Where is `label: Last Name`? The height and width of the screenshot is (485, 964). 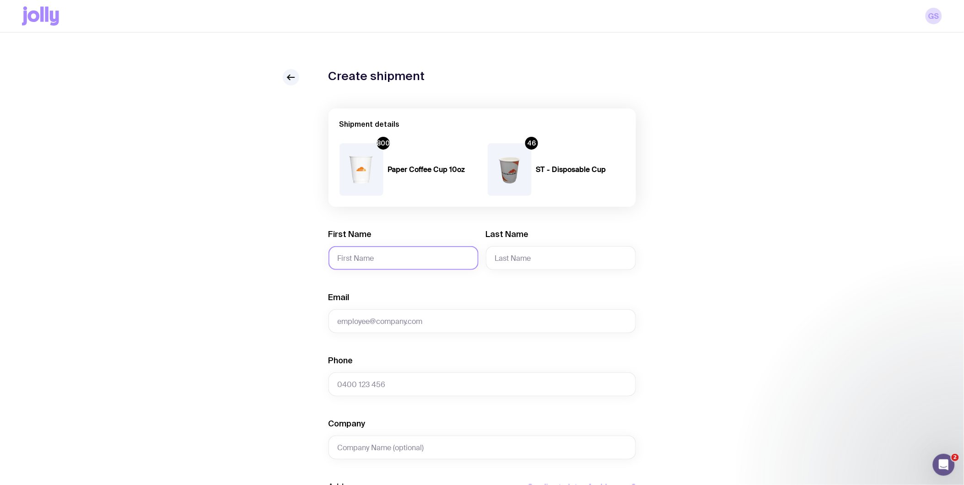 label: Last Name is located at coordinates (508, 234).